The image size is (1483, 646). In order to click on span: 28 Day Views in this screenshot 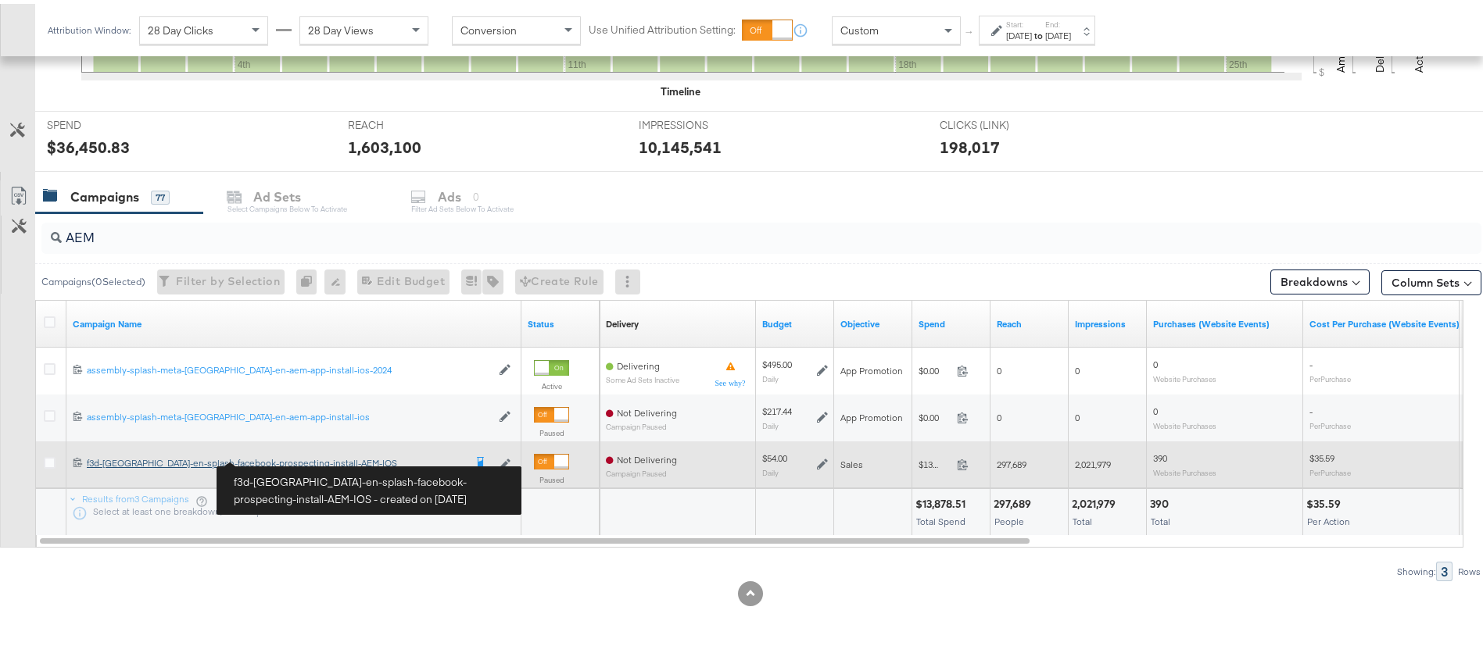, I will do `click(341, 27)`.